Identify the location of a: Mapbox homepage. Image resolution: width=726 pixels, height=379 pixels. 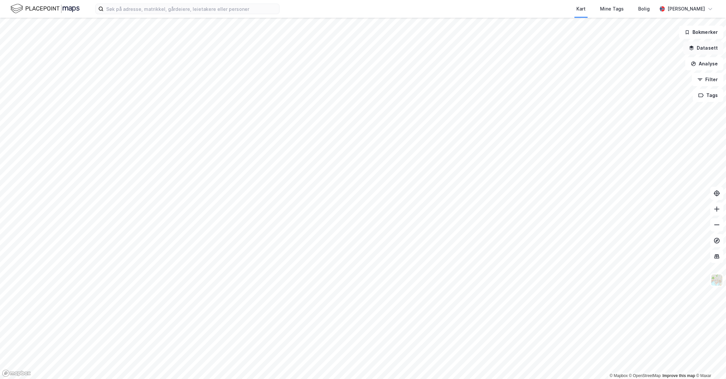
(16, 373).